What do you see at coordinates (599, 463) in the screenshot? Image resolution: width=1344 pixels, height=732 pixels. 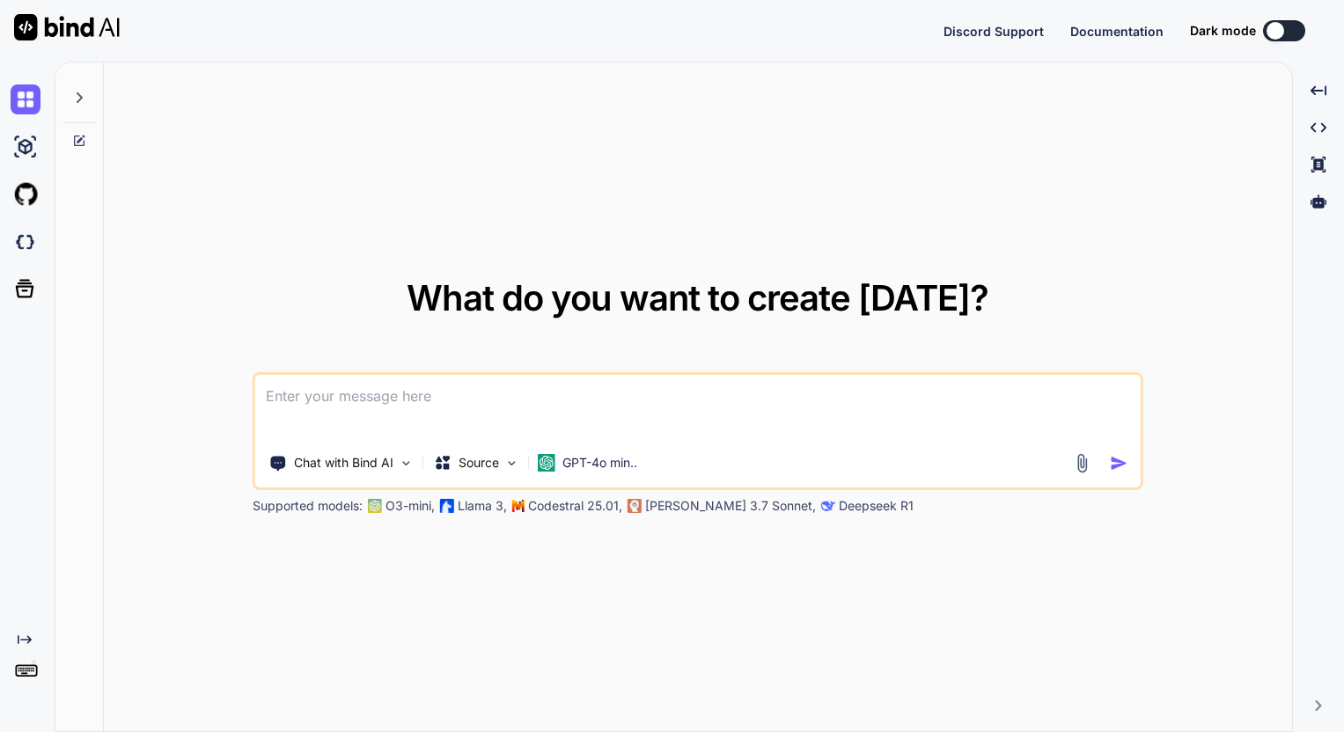 I see `p: GPT-4o min..` at bounding box center [599, 463].